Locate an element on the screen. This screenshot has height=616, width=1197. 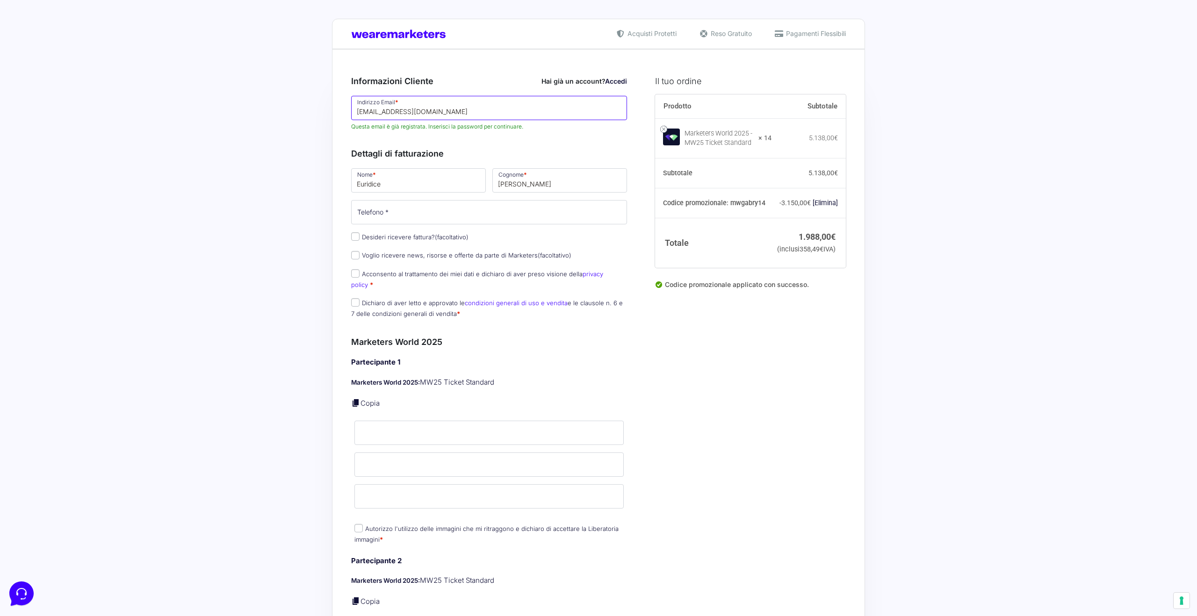
div: Hai già un account? is located at coordinates (584, 81).